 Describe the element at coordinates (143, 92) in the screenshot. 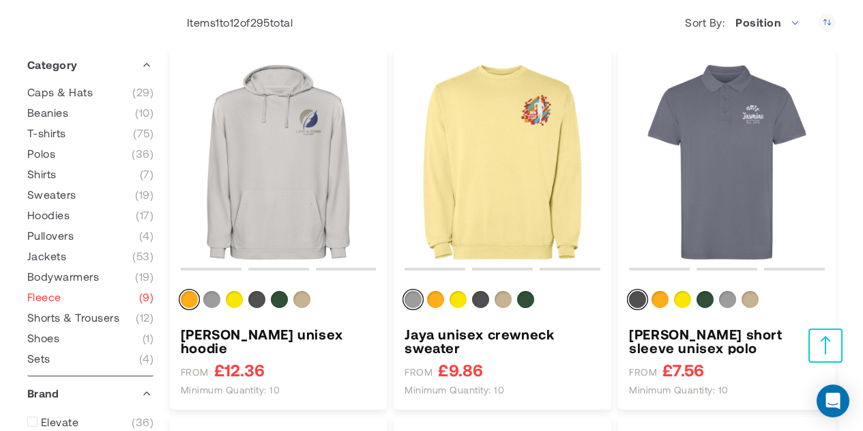

I see `span: 29` at that location.